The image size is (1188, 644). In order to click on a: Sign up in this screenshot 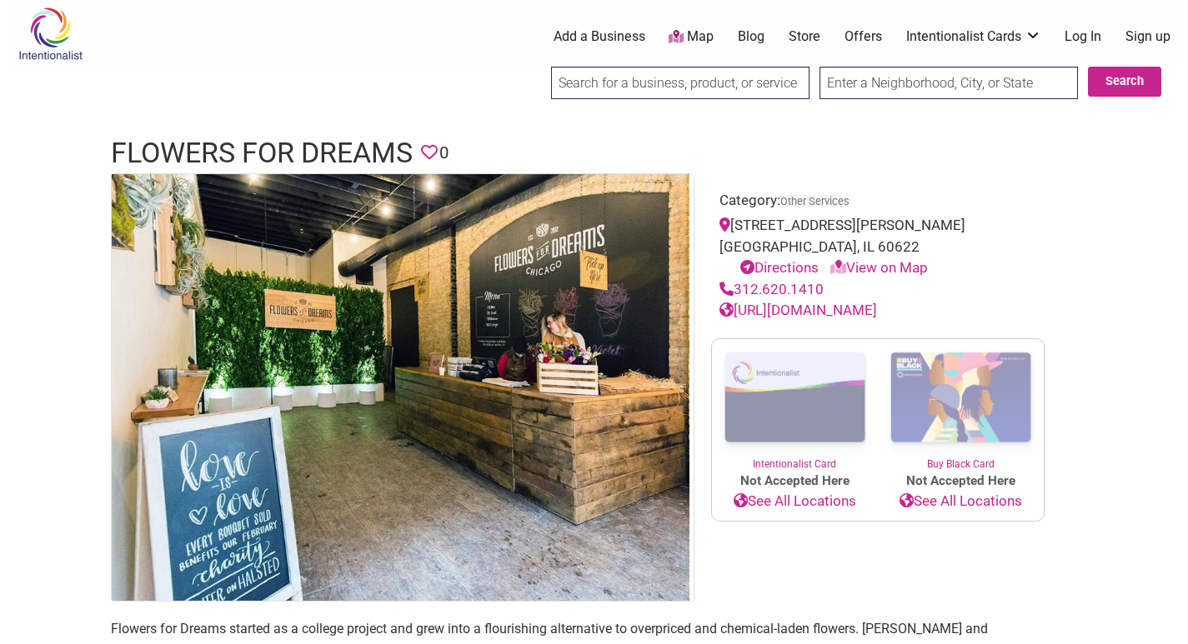, I will do `click(1148, 37)`.